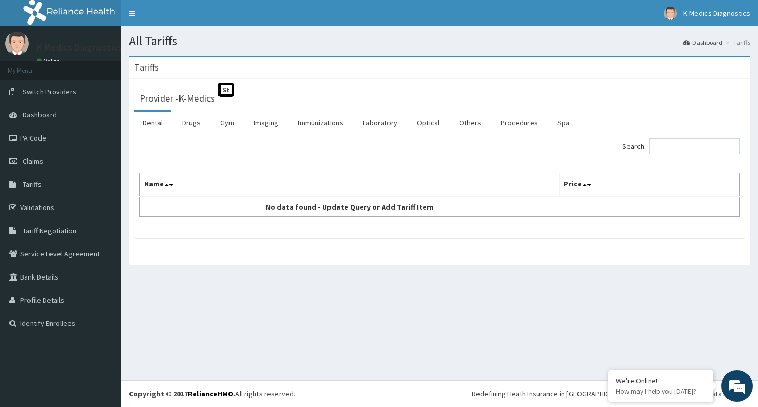  I want to click on a: Dashboard, so click(703, 42).